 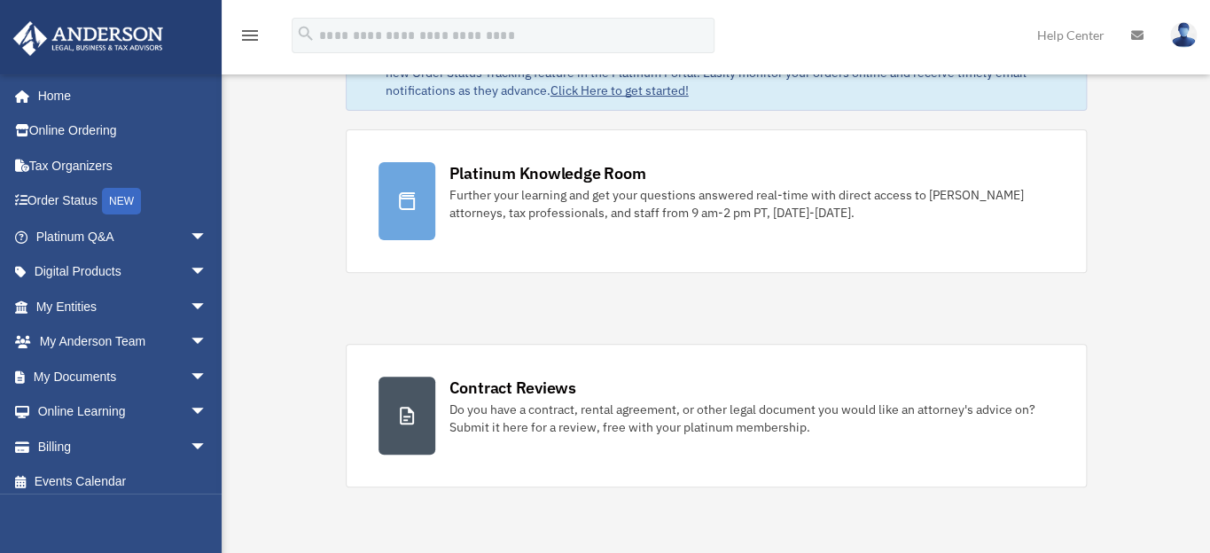 I want to click on i: search, so click(x=306, y=34).